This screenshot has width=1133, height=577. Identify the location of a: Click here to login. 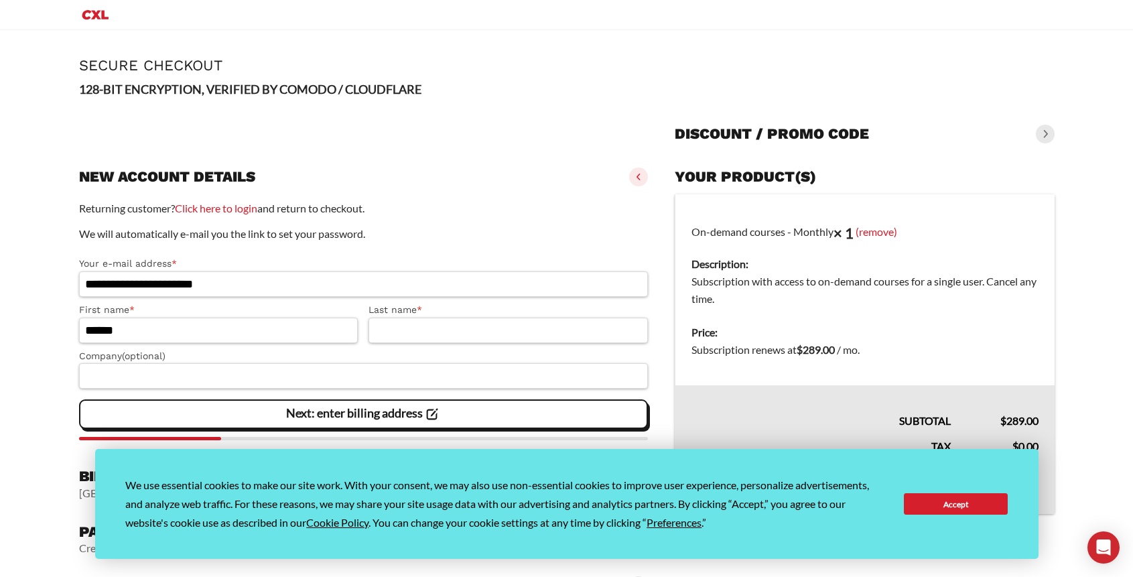
(216, 208).